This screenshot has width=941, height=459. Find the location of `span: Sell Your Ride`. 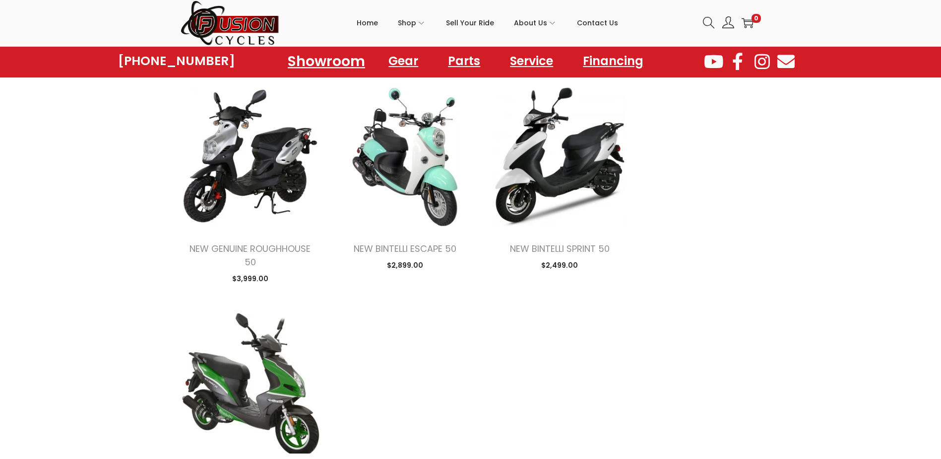

span: Sell Your Ride is located at coordinates (470, 23).